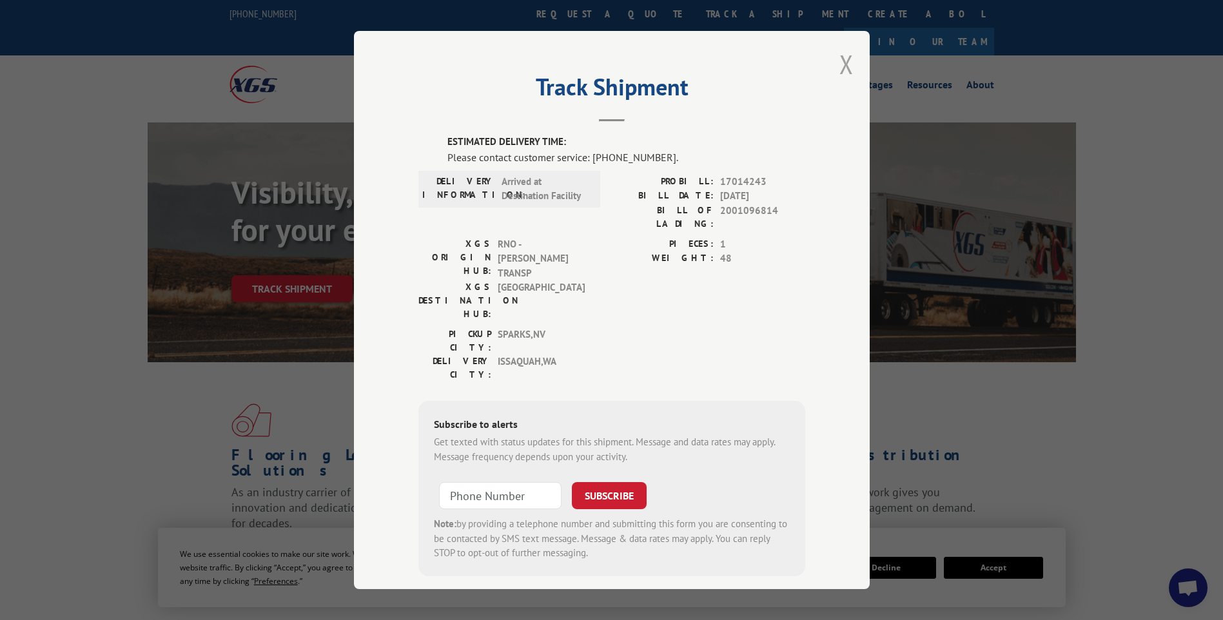  Describe the element at coordinates (612, 90) in the screenshot. I see `h2: Track Shipment` at that location.